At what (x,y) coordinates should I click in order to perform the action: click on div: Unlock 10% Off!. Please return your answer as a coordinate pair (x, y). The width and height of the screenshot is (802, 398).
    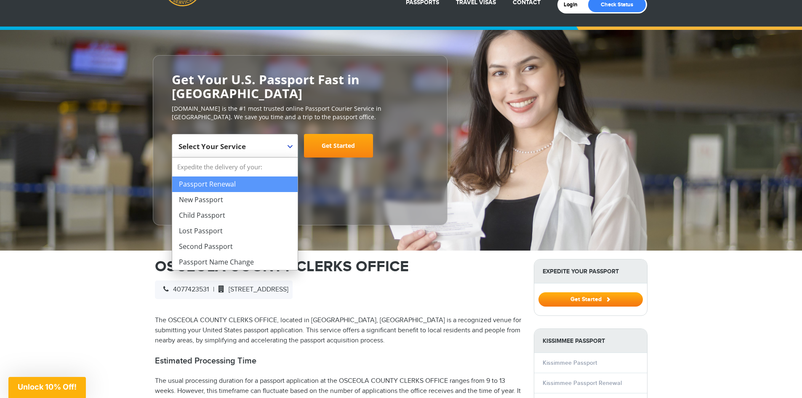
    Looking at the image, I should click on (47, 387).